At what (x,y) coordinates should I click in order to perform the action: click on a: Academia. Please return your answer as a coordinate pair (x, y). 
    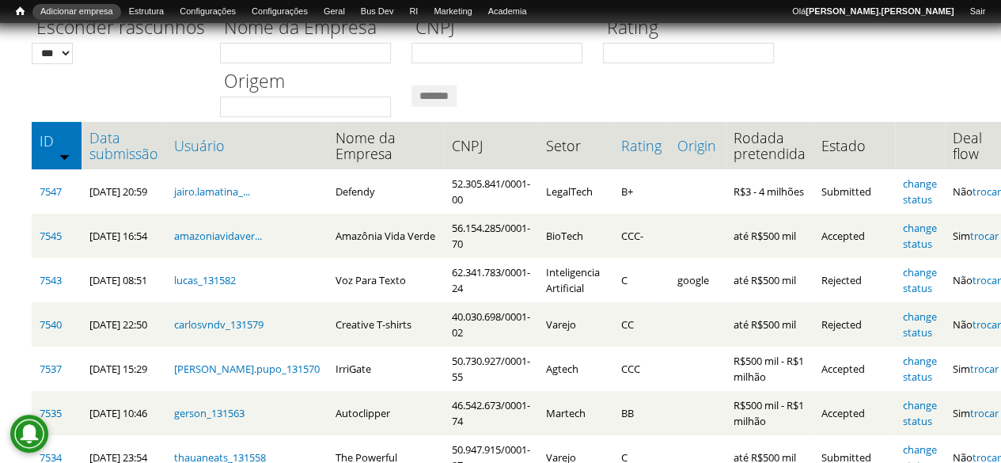
    Looking at the image, I should click on (507, 12).